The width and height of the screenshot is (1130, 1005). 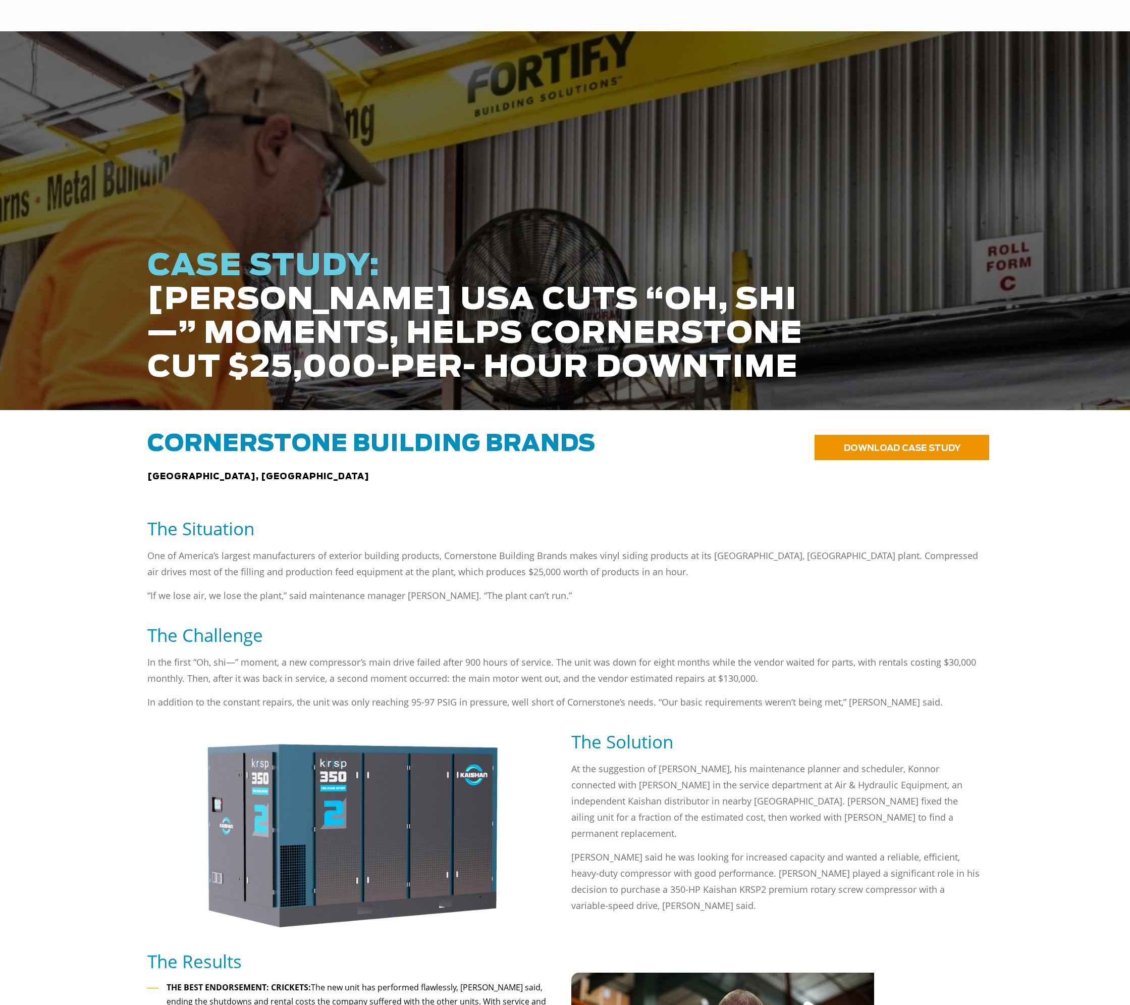 I want to click on strong: THE BEST ENDORSEMENT: CRICKETS:, so click(x=239, y=987).